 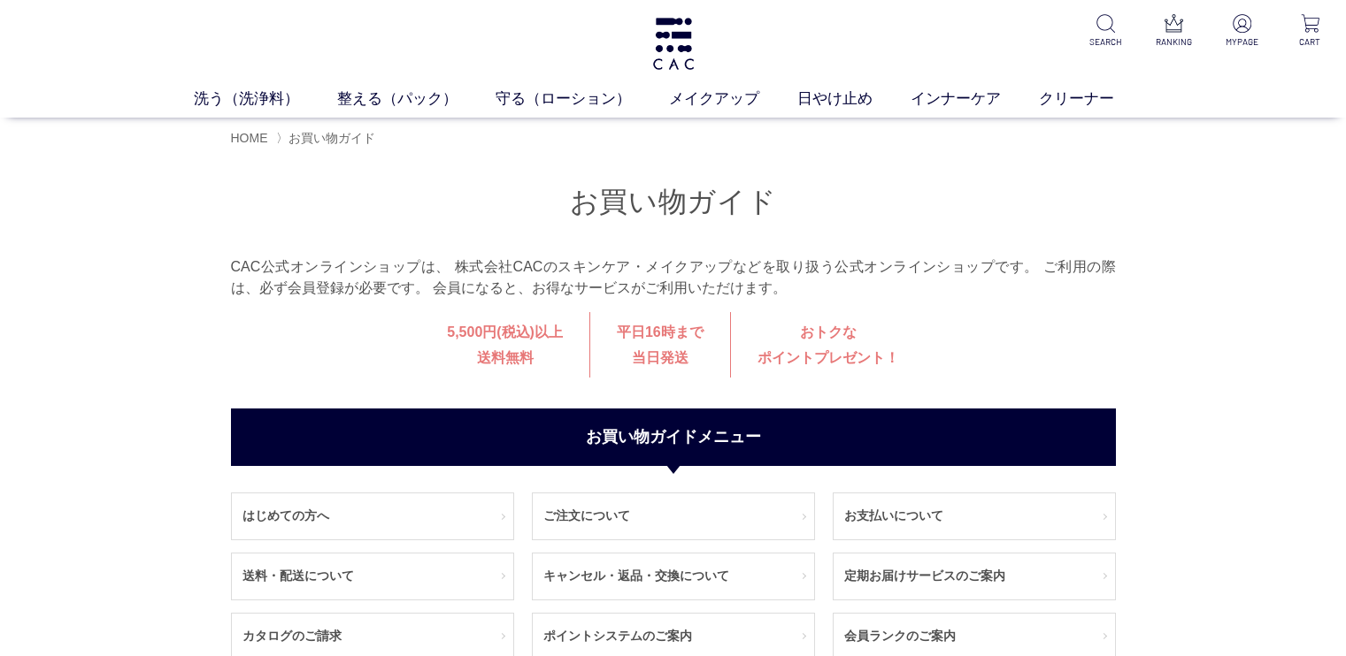 What do you see at coordinates (1309, 42) in the screenshot?
I see `p: CART` at bounding box center [1309, 42].